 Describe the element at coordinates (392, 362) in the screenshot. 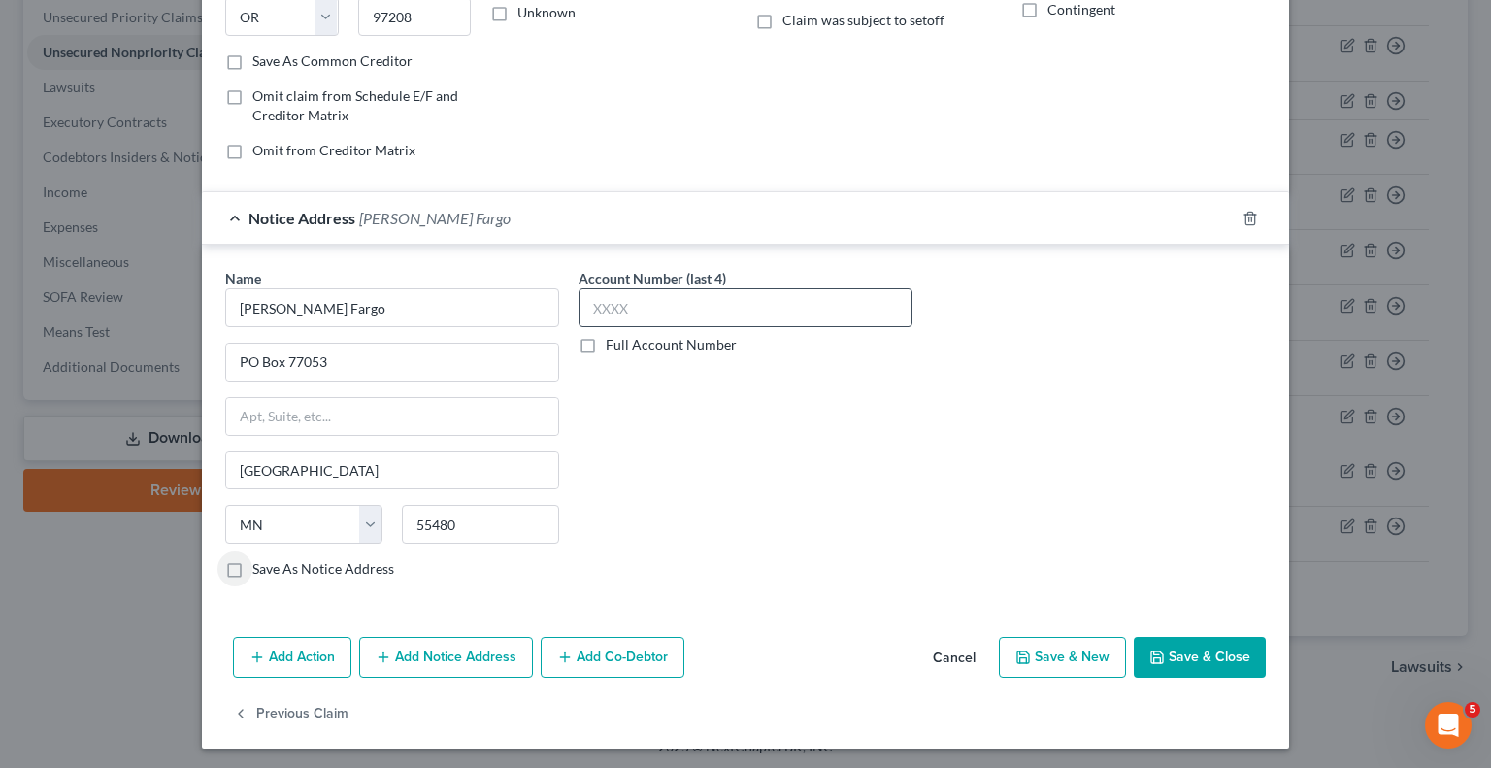

I see `input: Enter address...` at that location.